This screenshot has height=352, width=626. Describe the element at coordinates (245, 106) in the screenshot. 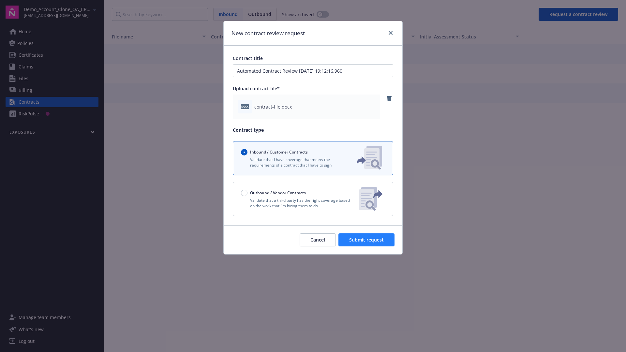

I see `span: docx` at that location.